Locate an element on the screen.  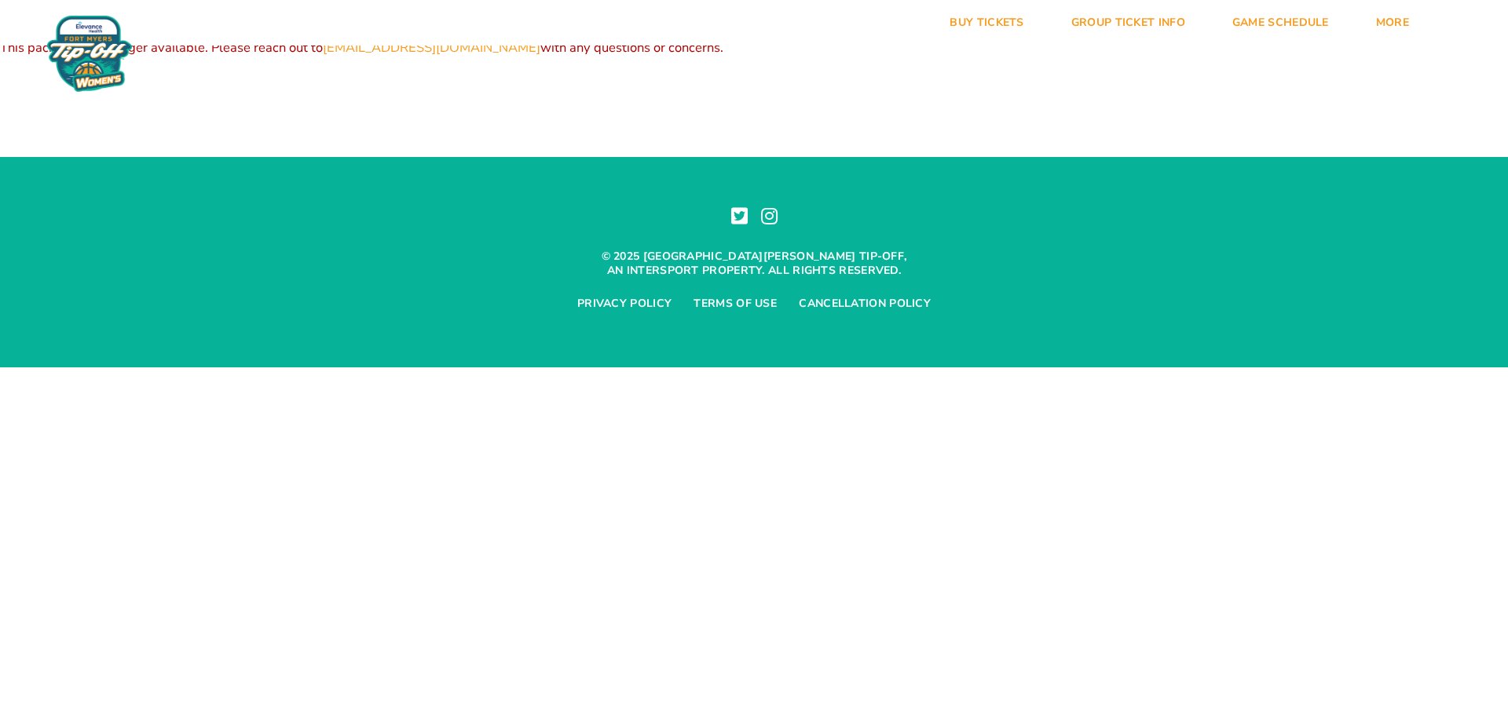
a: Terms of Use is located at coordinates (735, 304).